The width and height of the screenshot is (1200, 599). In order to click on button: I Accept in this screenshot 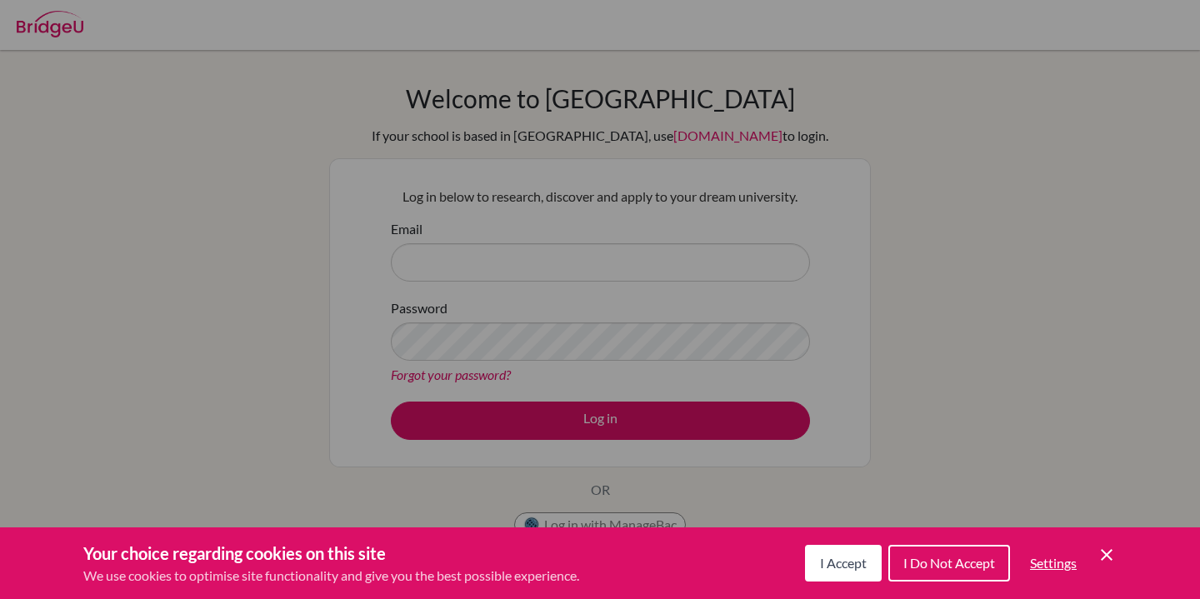, I will do `click(843, 563)`.